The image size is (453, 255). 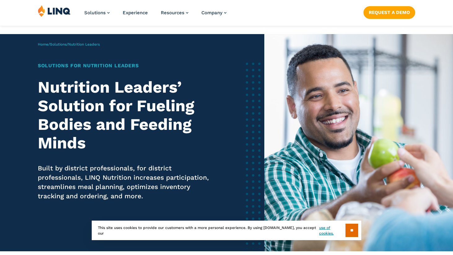 What do you see at coordinates (127, 182) in the screenshot?
I see `p: Built by district professionals, for district professionals, LINQ Nutrition increases participati...` at bounding box center [127, 182].